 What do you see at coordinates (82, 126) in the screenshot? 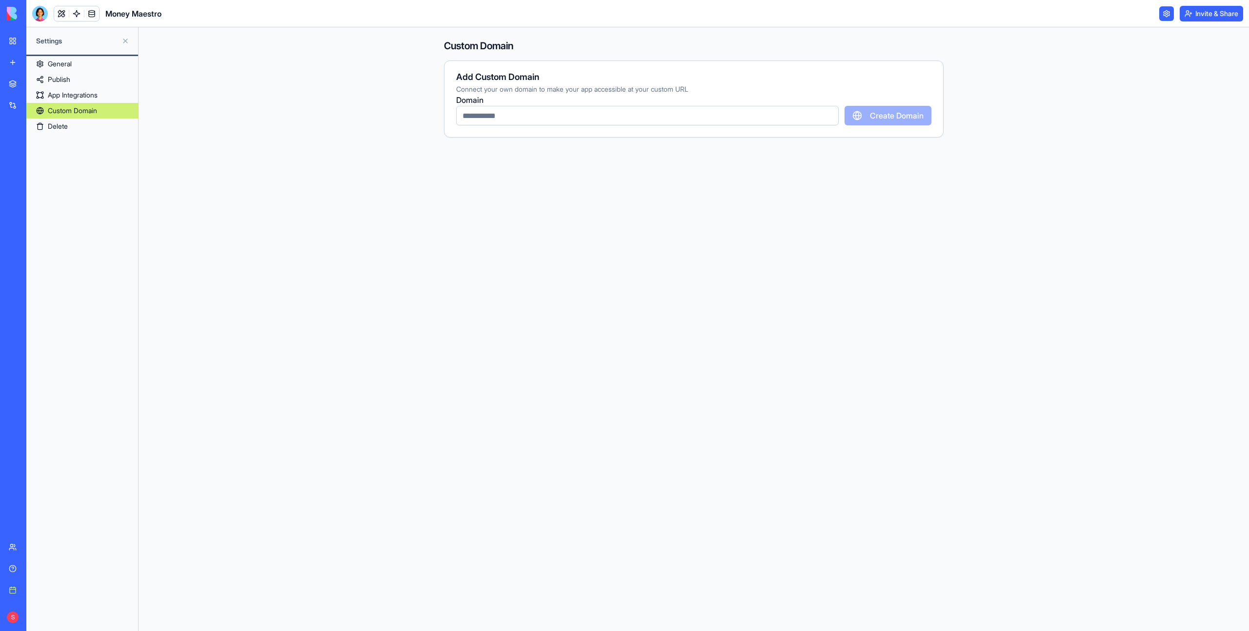
I see `a: Delete` at bounding box center [82, 126].